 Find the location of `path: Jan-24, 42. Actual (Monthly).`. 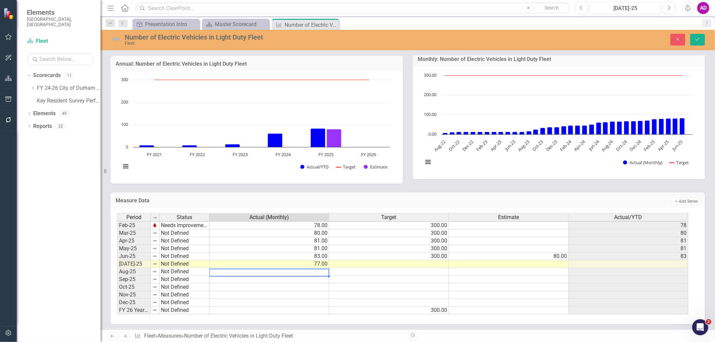

path: Jan-24, 42. Actual (Monthly). is located at coordinates (564, 130).